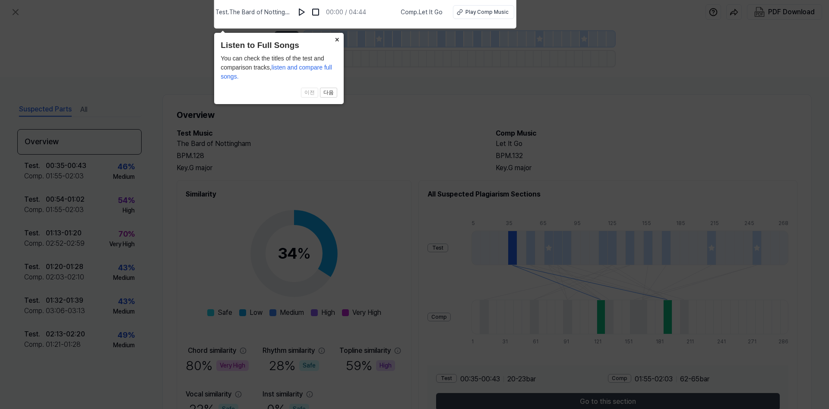  What do you see at coordinates (487, 12) in the screenshot?
I see `div: Play Comp Music` at bounding box center [487, 12].